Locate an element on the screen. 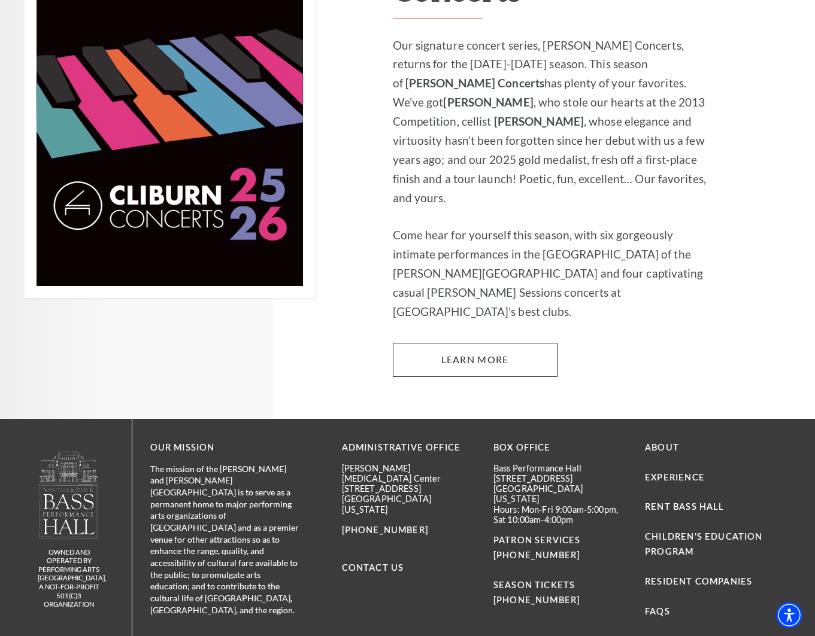 This screenshot has height=636, width=815. div: Accessibility Menu is located at coordinates (789, 615).